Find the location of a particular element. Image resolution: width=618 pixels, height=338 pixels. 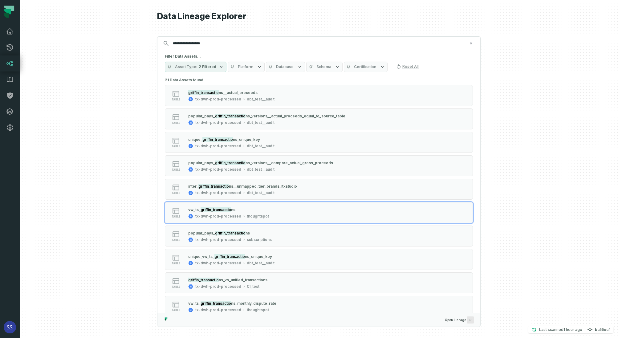

span: ns_monthly_dispute_rate is located at coordinates (253, 303).